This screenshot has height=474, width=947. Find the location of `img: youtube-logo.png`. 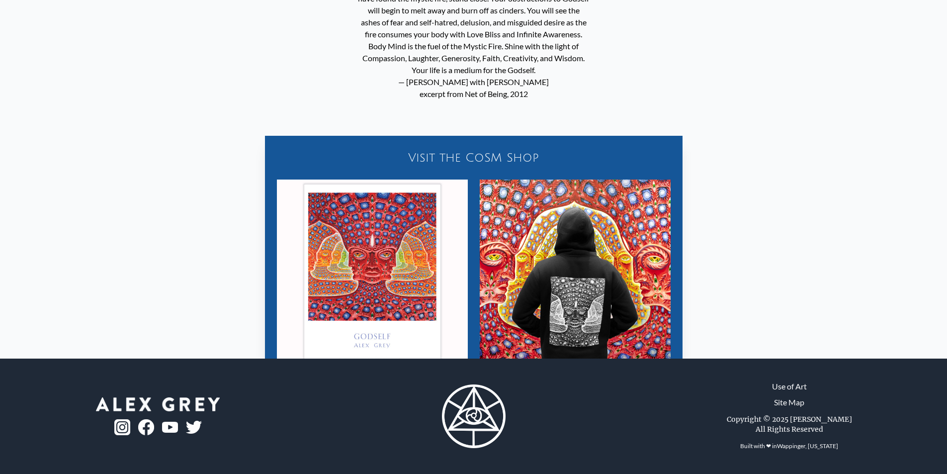

img: youtube-logo.png is located at coordinates (170, 427).